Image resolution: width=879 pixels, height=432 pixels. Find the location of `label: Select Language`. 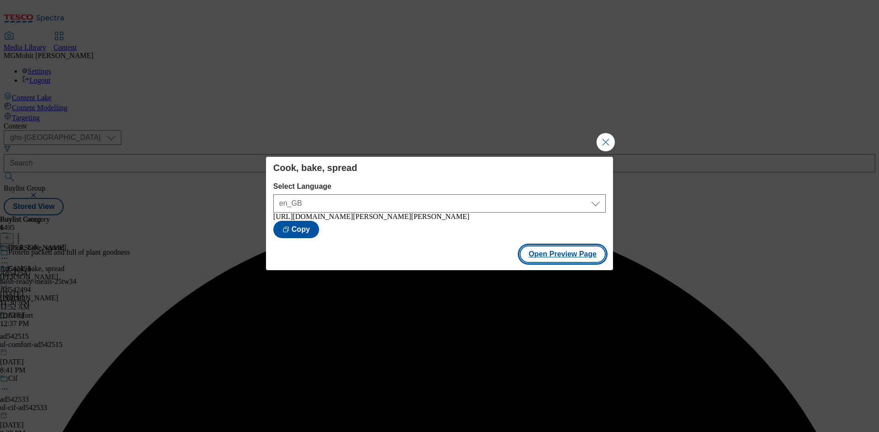

label: Select Language is located at coordinates (439, 187).